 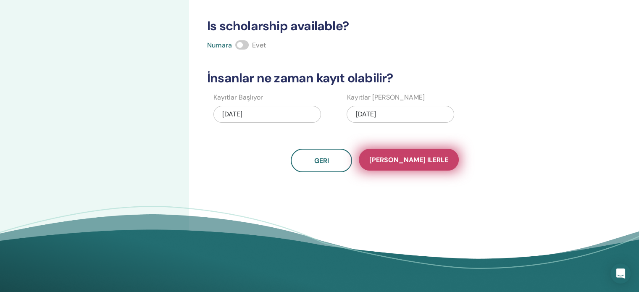 I want to click on div: Open Intercom Messenger, so click(x=620, y=273).